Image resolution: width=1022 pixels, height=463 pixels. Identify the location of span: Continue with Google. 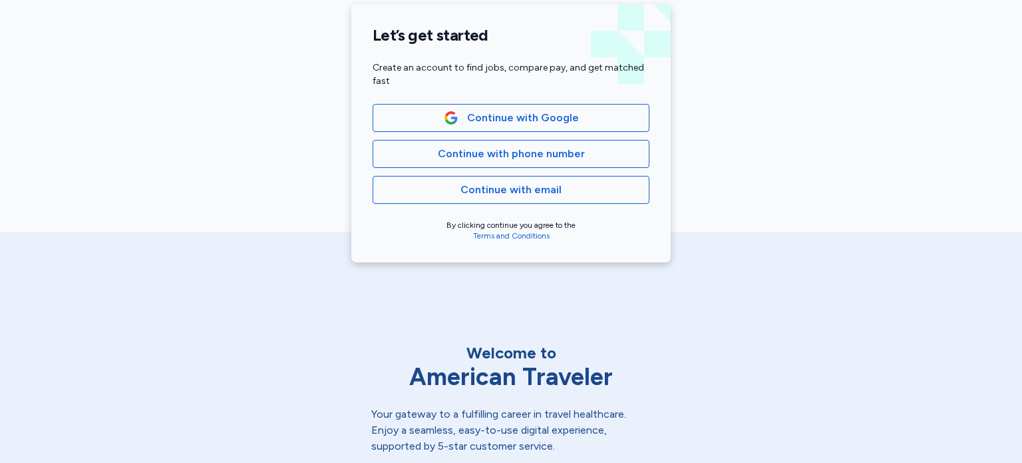
(523, 118).